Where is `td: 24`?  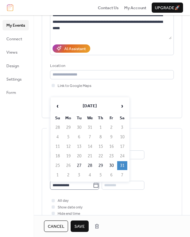
td: 24 is located at coordinates (123, 156).